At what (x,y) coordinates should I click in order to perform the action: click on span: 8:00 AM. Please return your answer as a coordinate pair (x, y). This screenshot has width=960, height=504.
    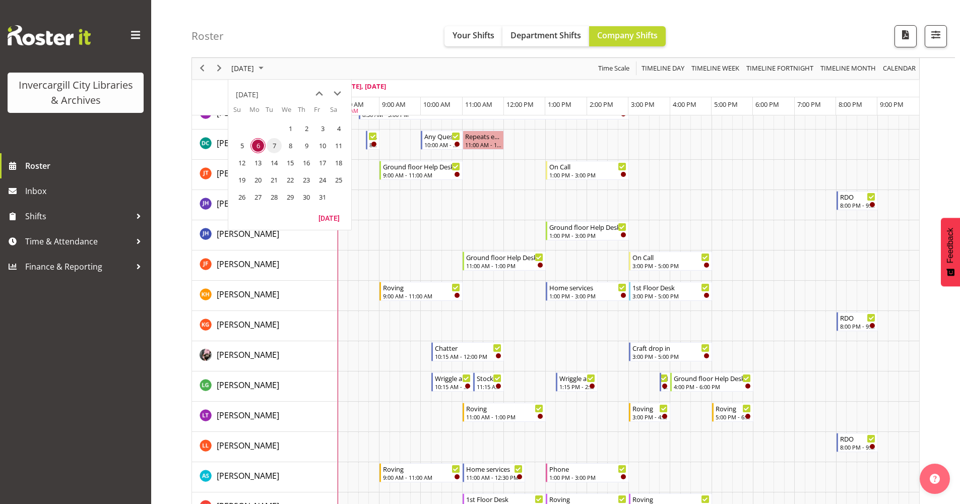
    Looking at the image, I should click on (352, 104).